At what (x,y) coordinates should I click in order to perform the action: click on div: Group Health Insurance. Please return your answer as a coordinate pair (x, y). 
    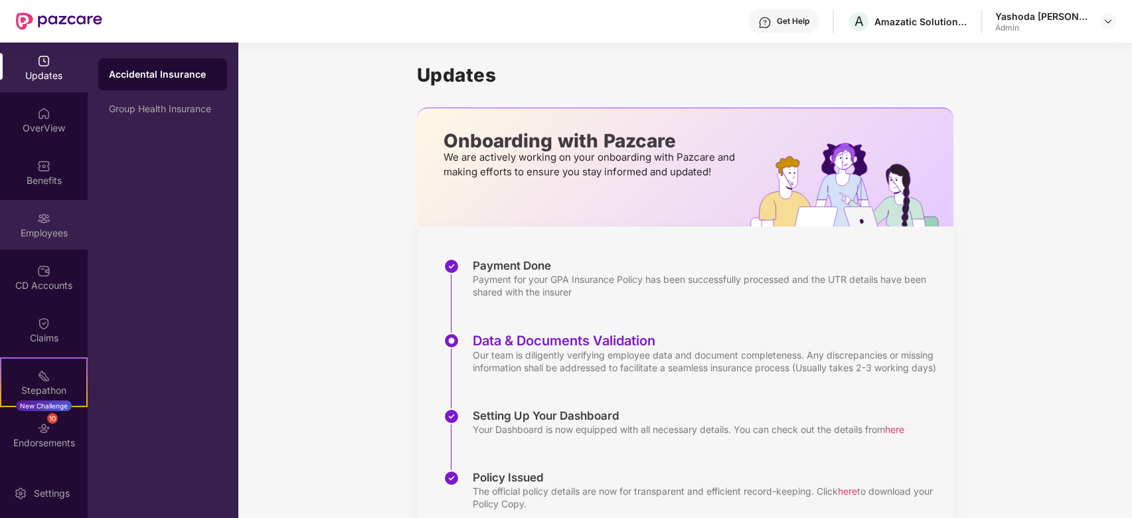
    Looking at the image, I should click on (163, 109).